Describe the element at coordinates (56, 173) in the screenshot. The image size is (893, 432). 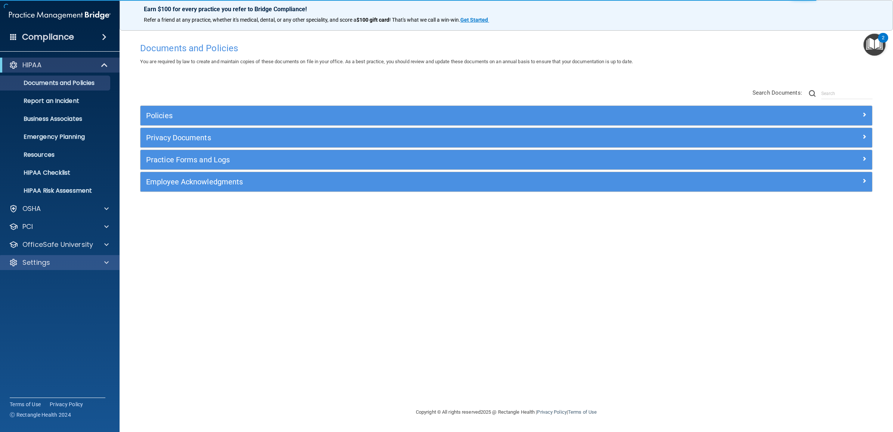
I see `p: HIPAA Checklist` at that location.